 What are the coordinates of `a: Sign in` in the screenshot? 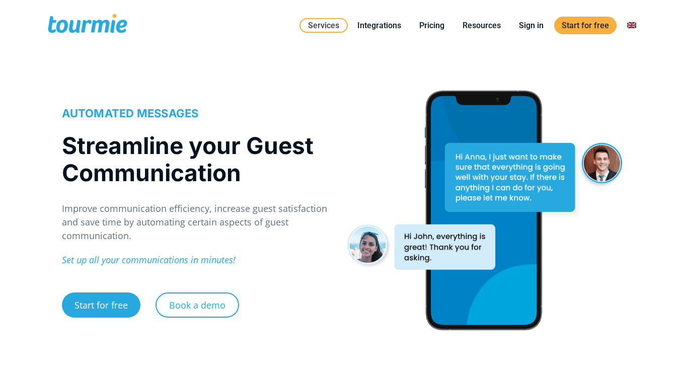 It's located at (531, 25).